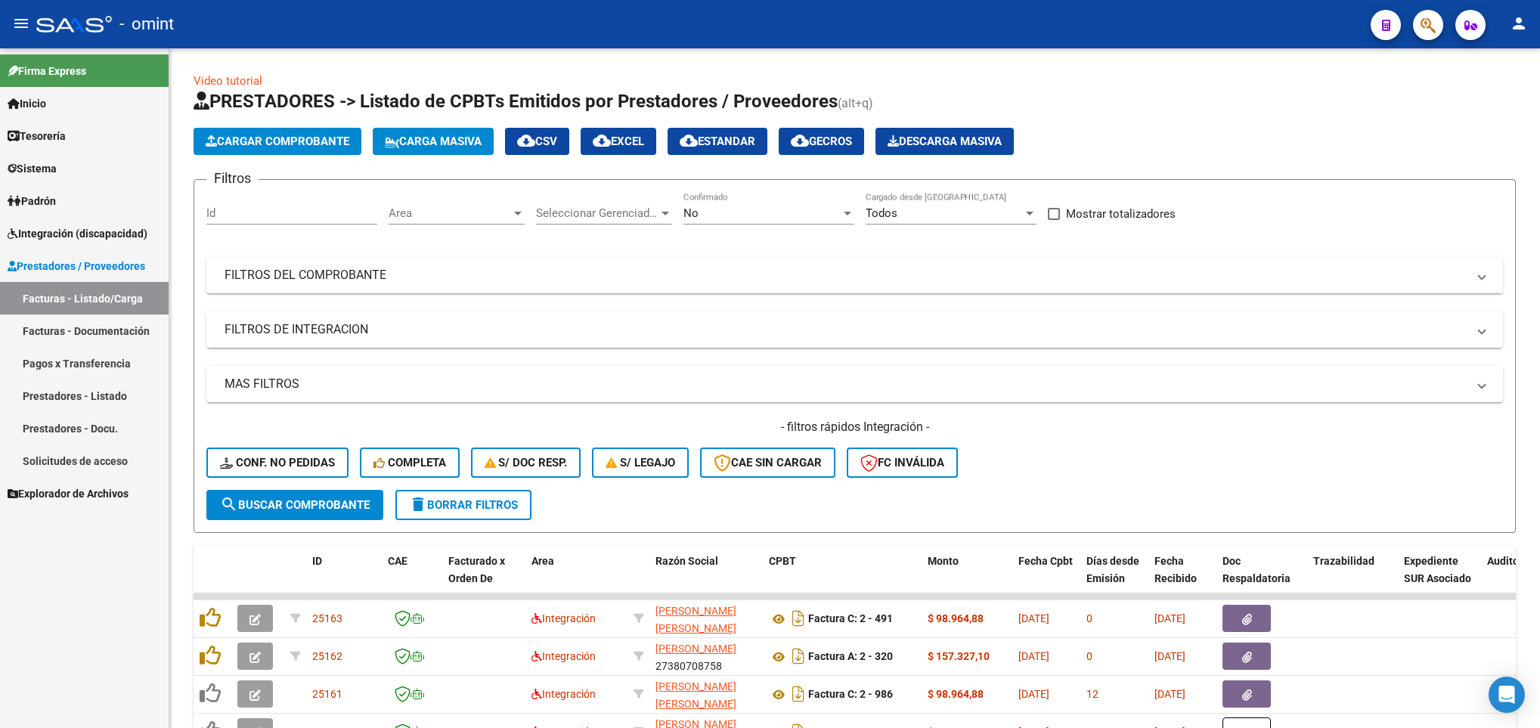 This screenshot has height=728, width=1540. I want to click on span: EXCEL, so click(618, 141).